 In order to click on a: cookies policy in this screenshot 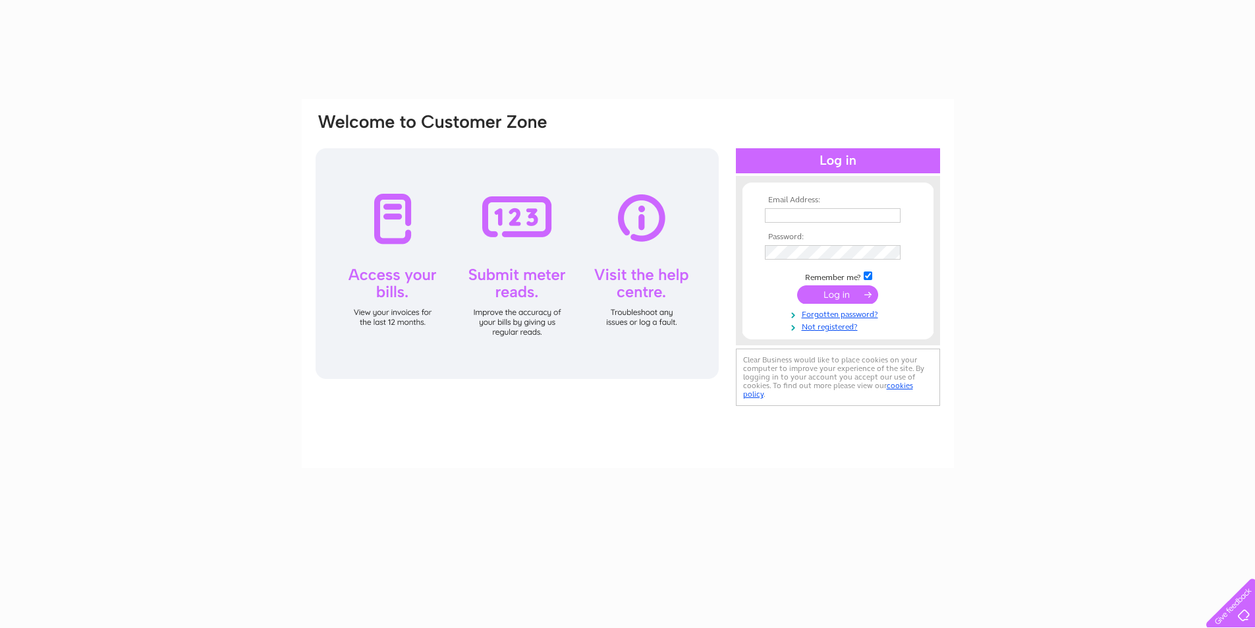, I will do `click(828, 389)`.